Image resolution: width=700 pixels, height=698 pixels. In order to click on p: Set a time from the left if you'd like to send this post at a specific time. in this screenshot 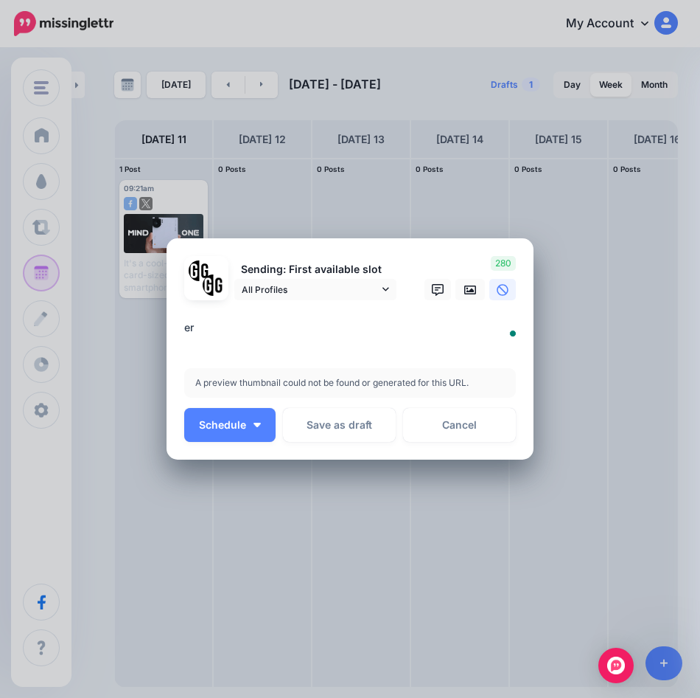, I will do `click(409, 494)`.